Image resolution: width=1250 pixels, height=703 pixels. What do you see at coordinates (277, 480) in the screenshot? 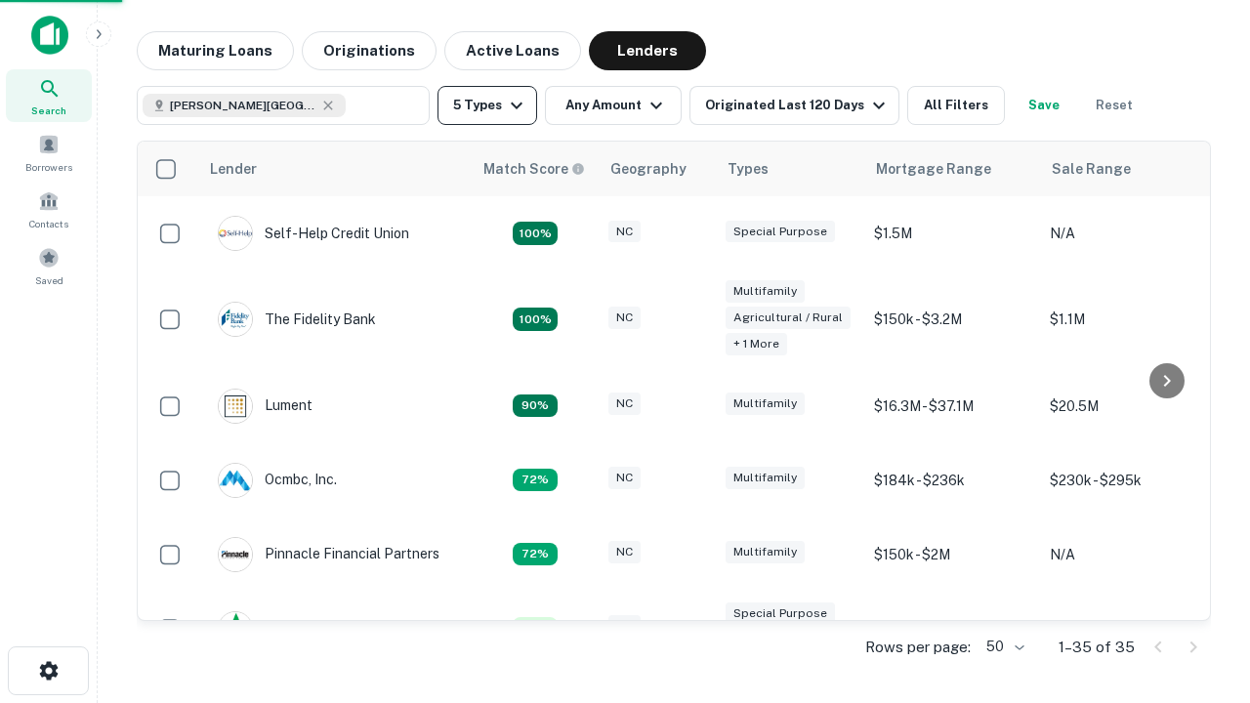
I see `div: Ocmbc, Inc.` at bounding box center [277, 480].